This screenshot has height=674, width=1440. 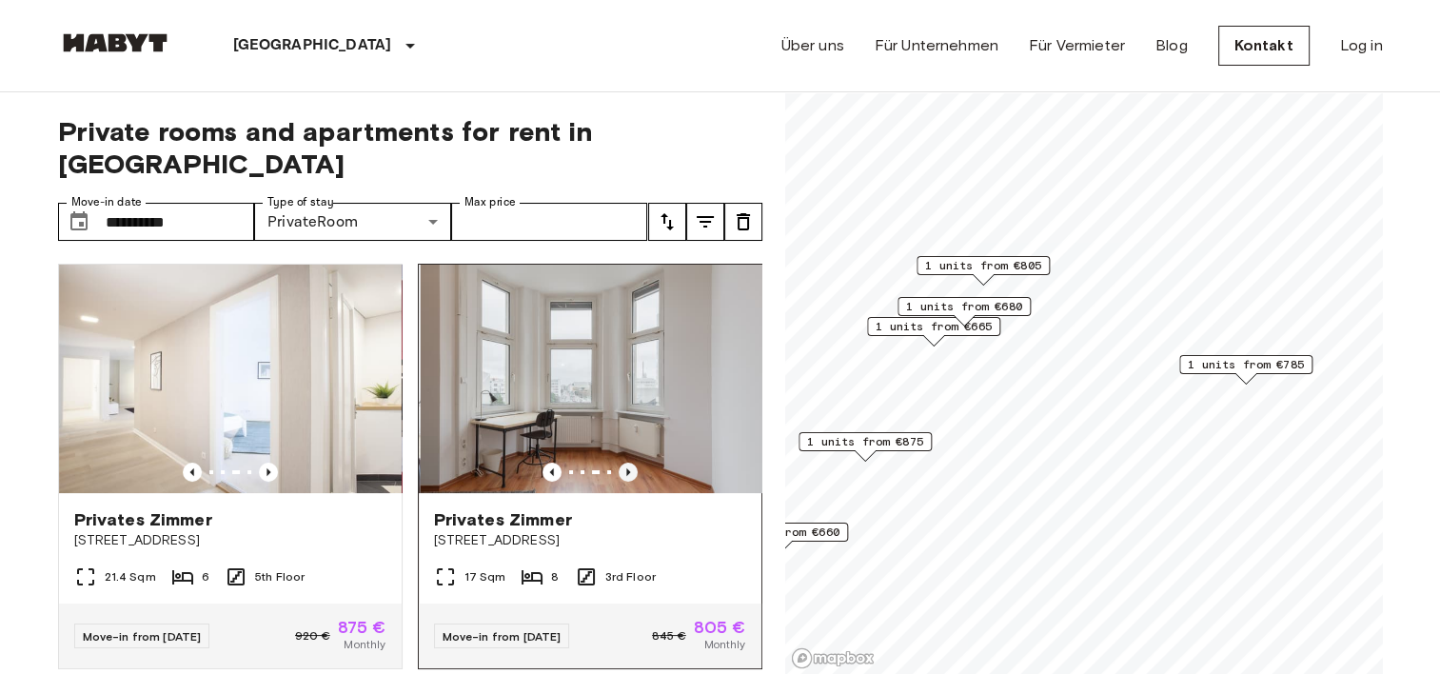 What do you see at coordinates (230, 379) in the screenshot?
I see `img: Marketing picture of unit DE-01-046-001-05H` at bounding box center [230, 379].